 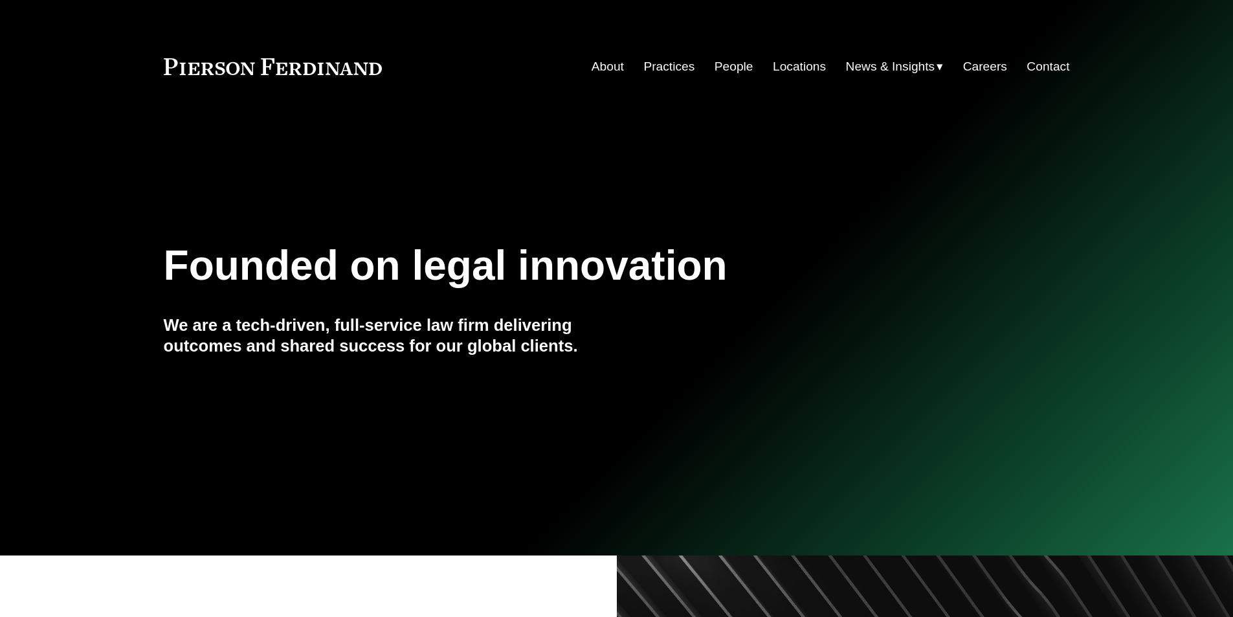 What do you see at coordinates (390, 335) in the screenshot?
I see `h4: We are a tech-driven, full-service law firm delivering outcomes and shared success for our global...` at bounding box center [390, 335].